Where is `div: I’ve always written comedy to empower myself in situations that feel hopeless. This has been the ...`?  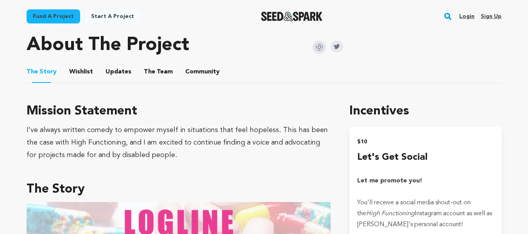
div: I’ve always written comedy to empower myself in situations that feel hopeless. This has been the ... is located at coordinates (179, 143).